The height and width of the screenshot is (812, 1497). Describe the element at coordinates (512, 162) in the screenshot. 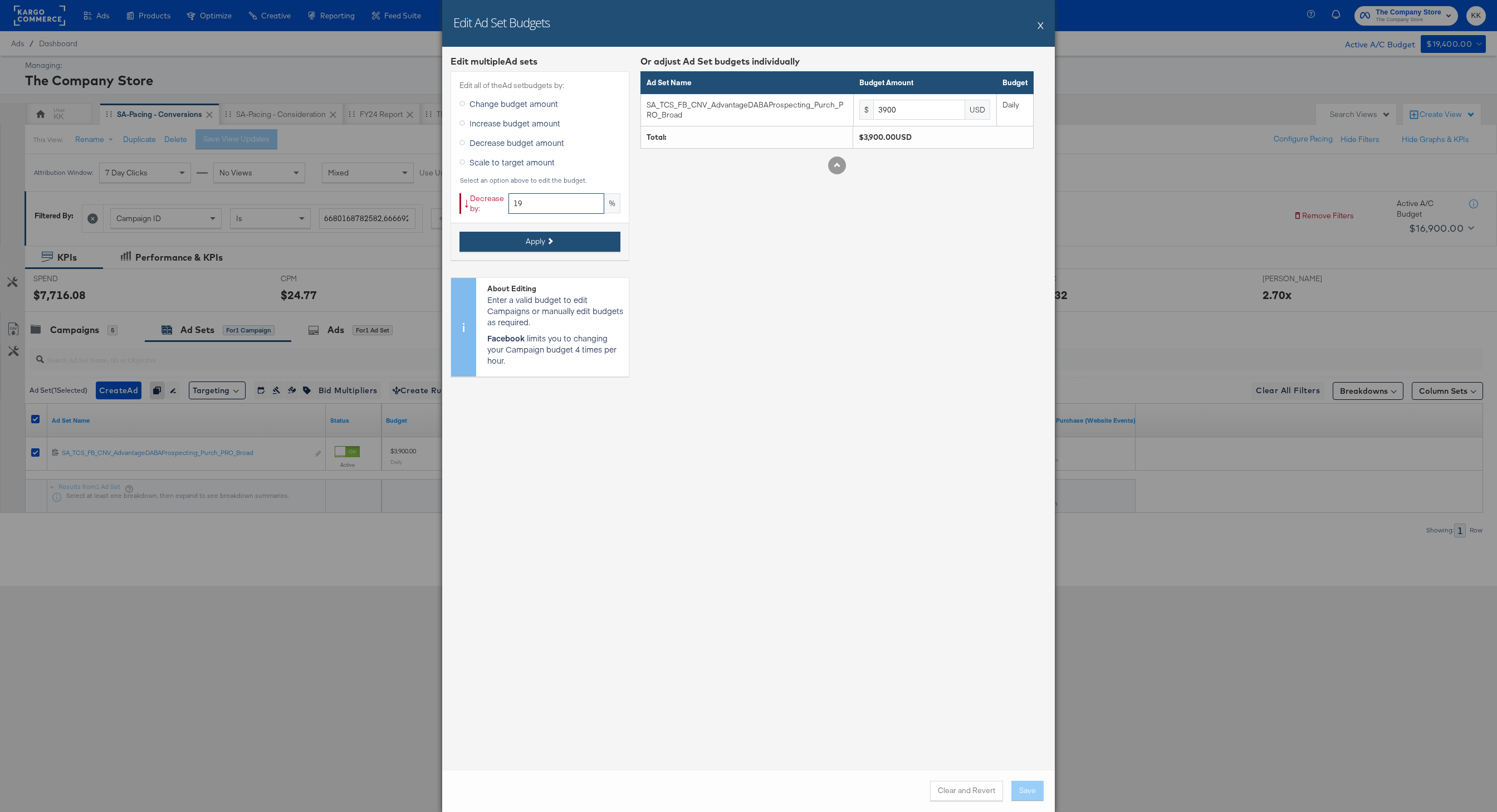

I see `span: Scale to target amount` at that location.